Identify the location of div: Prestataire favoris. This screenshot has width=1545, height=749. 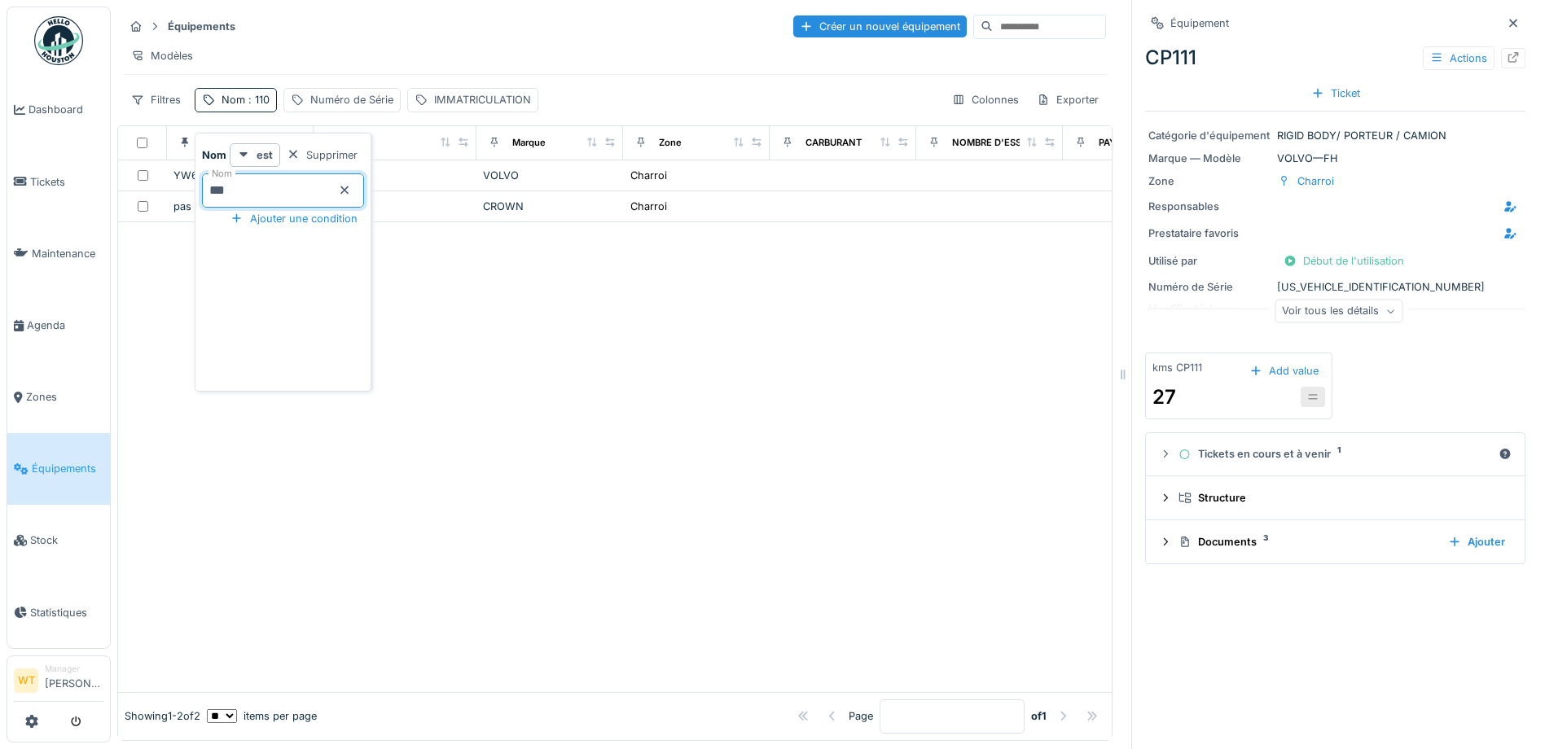
(1209, 233).